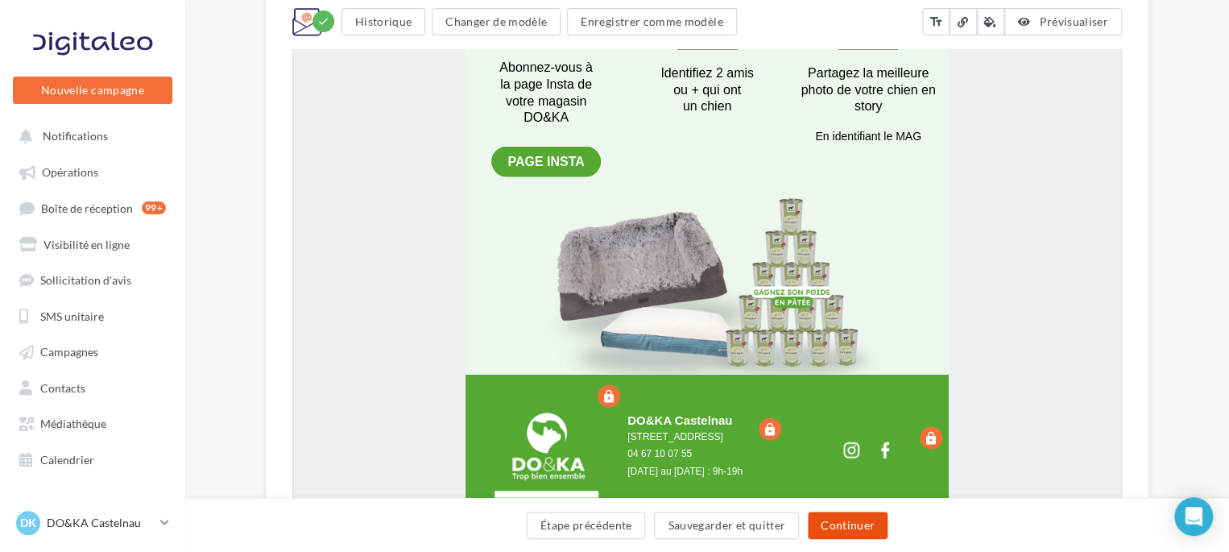 This screenshot has width=1229, height=552. Describe the element at coordinates (93, 523) in the screenshot. I see `a: DK DO&KA Castelnau` at that location.